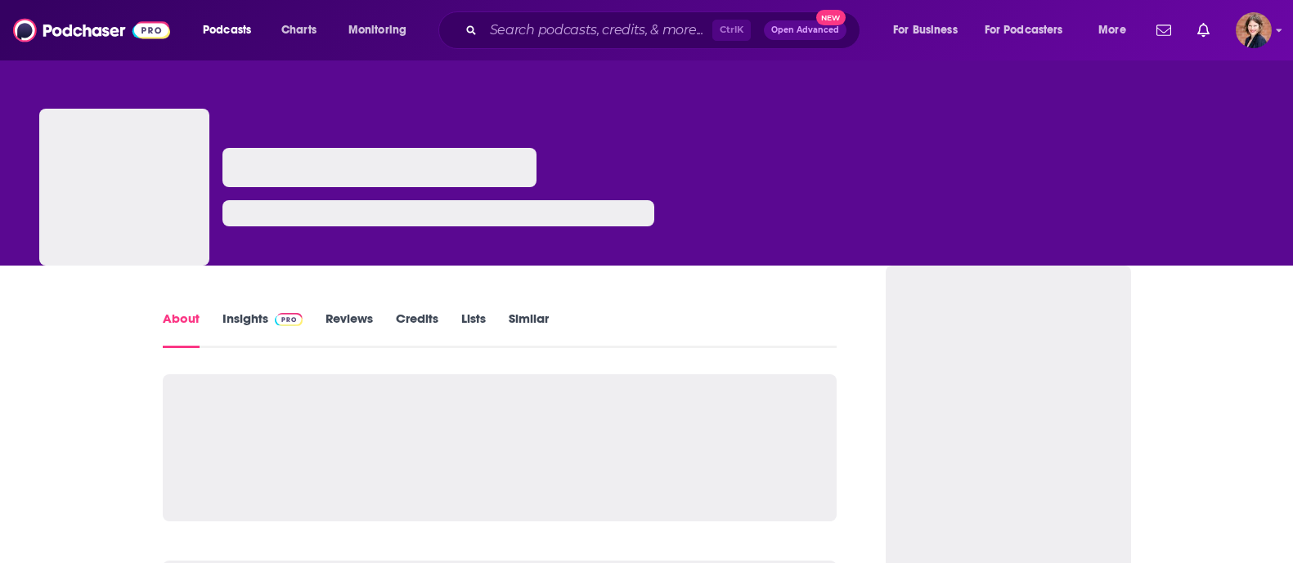 The width and height of the screenshot is (1293, 563). I want to click on a: About, so click(181, 330).